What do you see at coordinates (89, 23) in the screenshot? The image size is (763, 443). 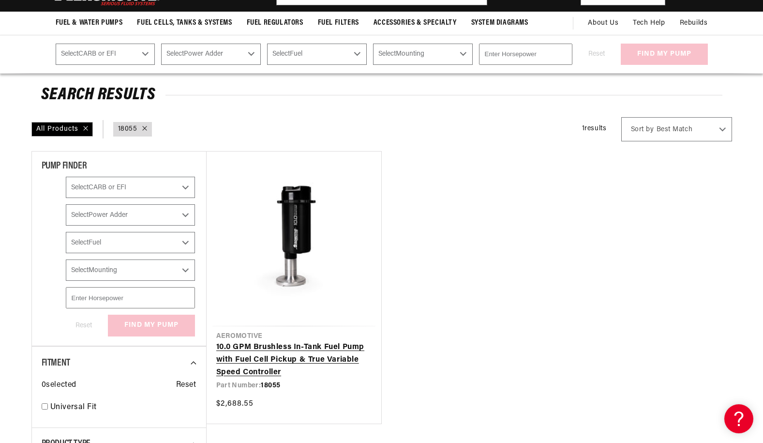 I see `summary: Fuel & Water Pumps` at bounding box center [89, 23].